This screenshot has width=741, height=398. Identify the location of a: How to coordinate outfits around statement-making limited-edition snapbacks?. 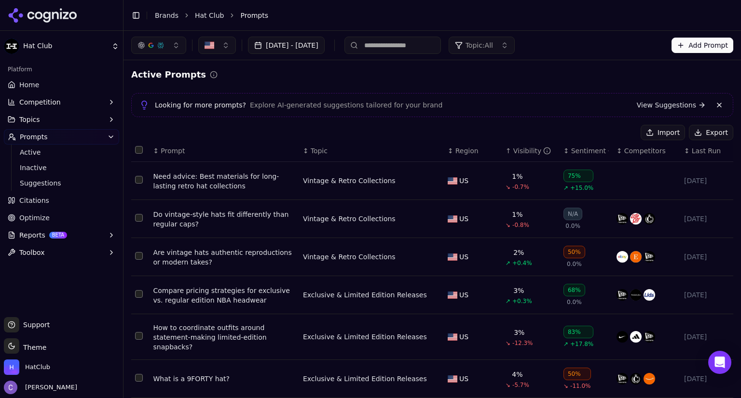
(224, 338).